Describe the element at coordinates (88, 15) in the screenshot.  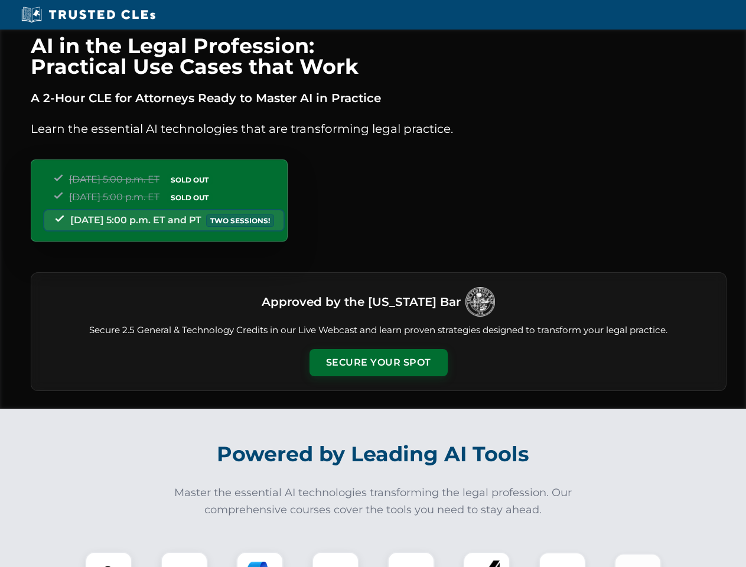
I see `img: Trusted CLEs` at that location.